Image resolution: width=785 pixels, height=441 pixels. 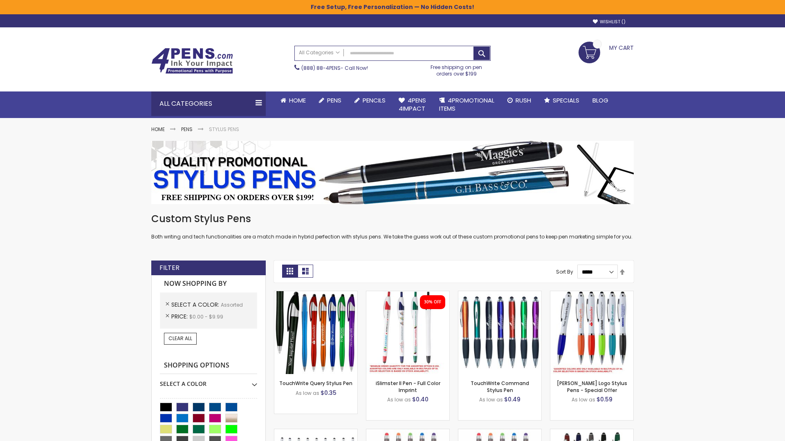 What do you see at coordinates (609, 22) in the screenshot?
I see `a: Wishlist` at bounding box center [609, 22].